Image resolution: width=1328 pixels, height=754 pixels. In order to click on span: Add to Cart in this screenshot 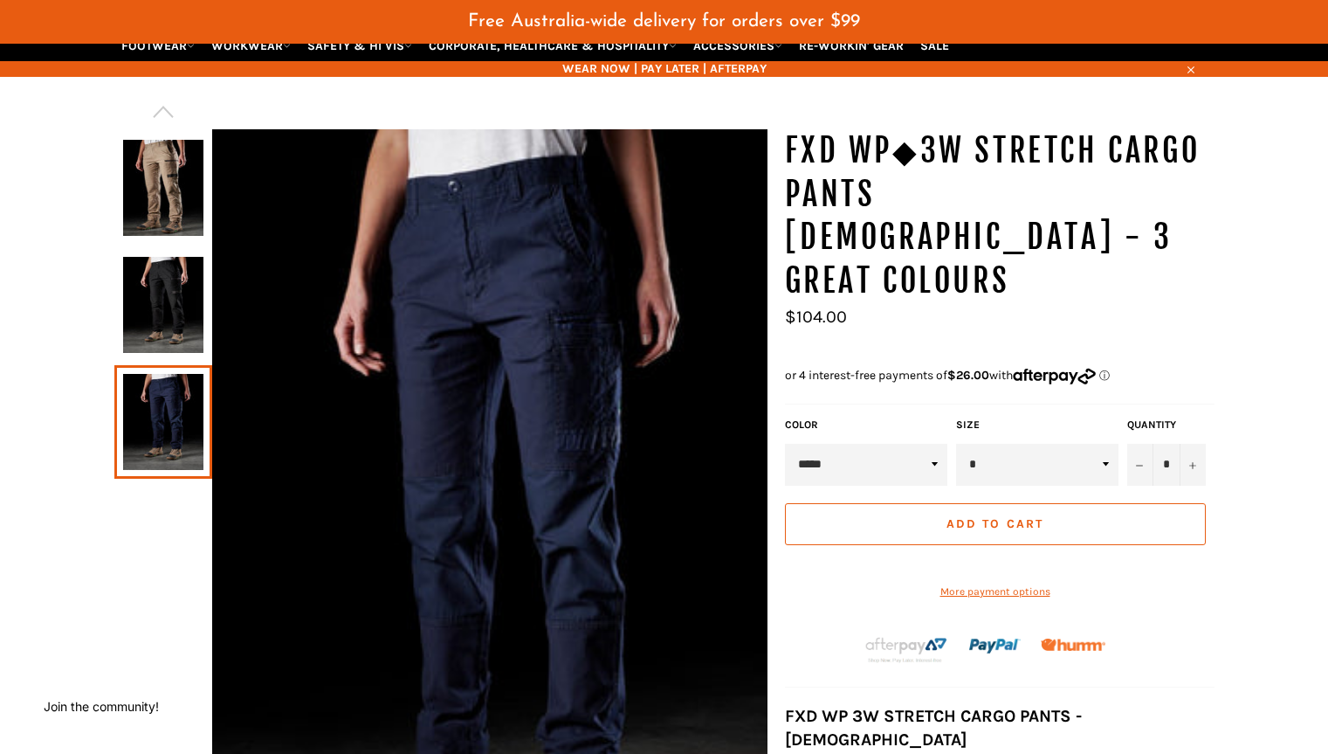, I will do `click(995, 523)`.